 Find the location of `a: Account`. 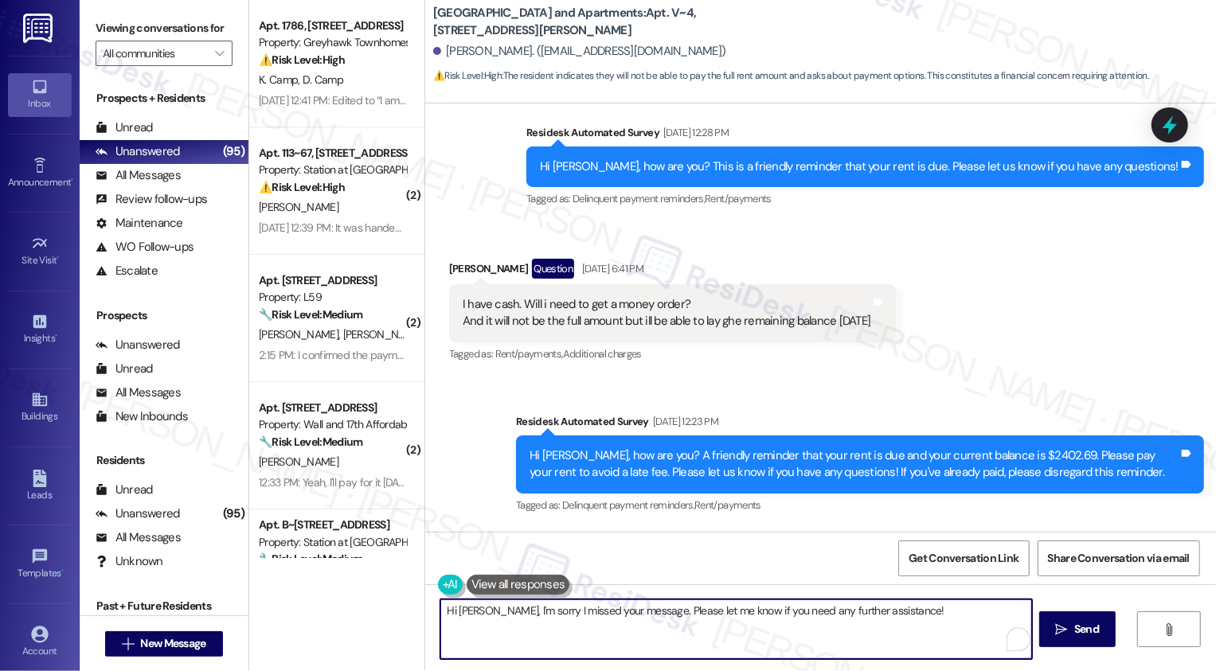

a: Account is located at coordinates (40, 643).